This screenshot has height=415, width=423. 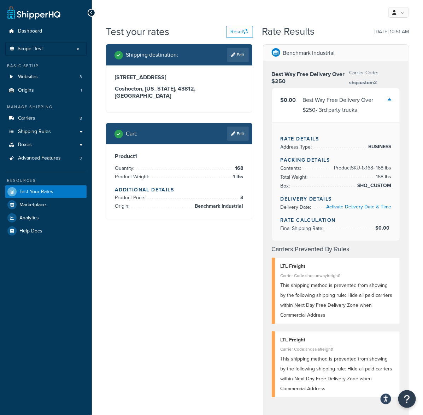 What do you see at coordinates (46, 132) in the screenshot?
I see `a: Shipping Rules` at bounding box center [46, 132].